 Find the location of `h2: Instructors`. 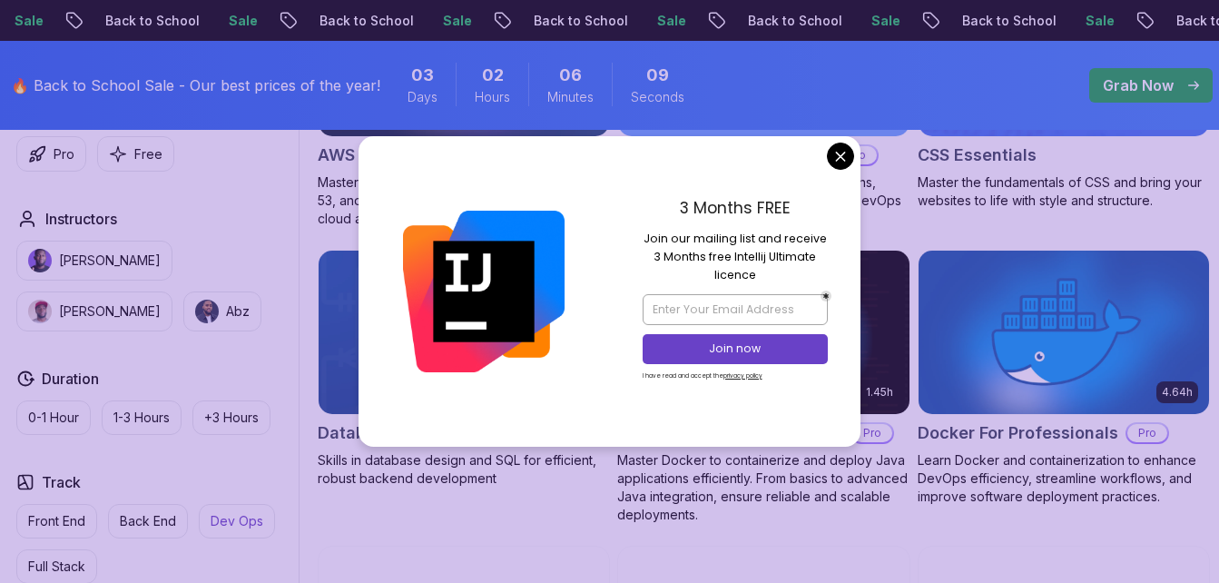

h2: Instructors is located at coordinates (81, 219).